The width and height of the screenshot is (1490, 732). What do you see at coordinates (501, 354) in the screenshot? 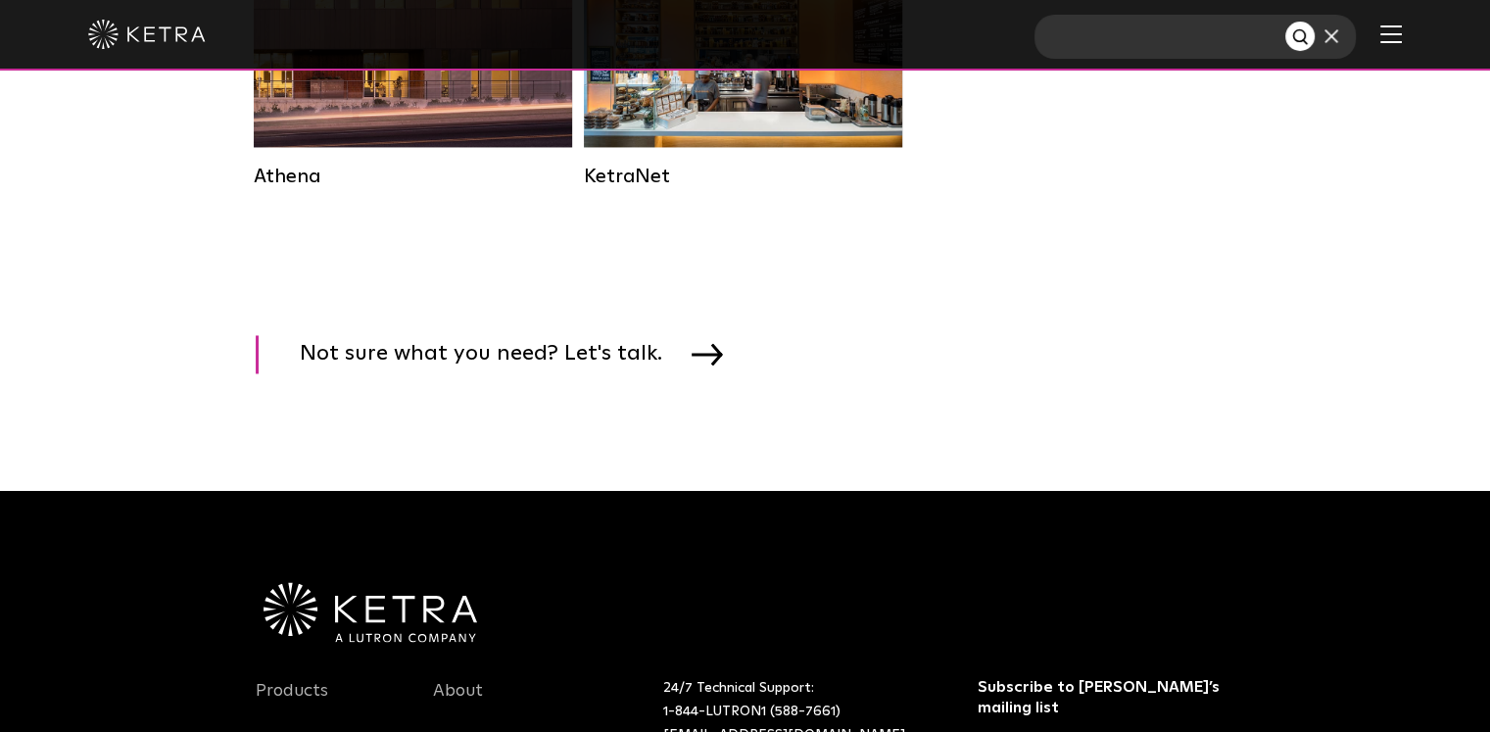
I see `a: Not sure what you need? Let's talk.` at bounding box center [501, 354].